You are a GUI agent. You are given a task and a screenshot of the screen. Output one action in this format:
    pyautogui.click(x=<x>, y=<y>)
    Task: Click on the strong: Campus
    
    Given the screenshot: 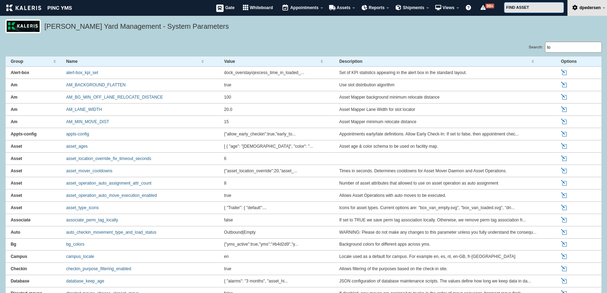 What is the action you would take?
    pyautogui.click(x=19, y=256)
    